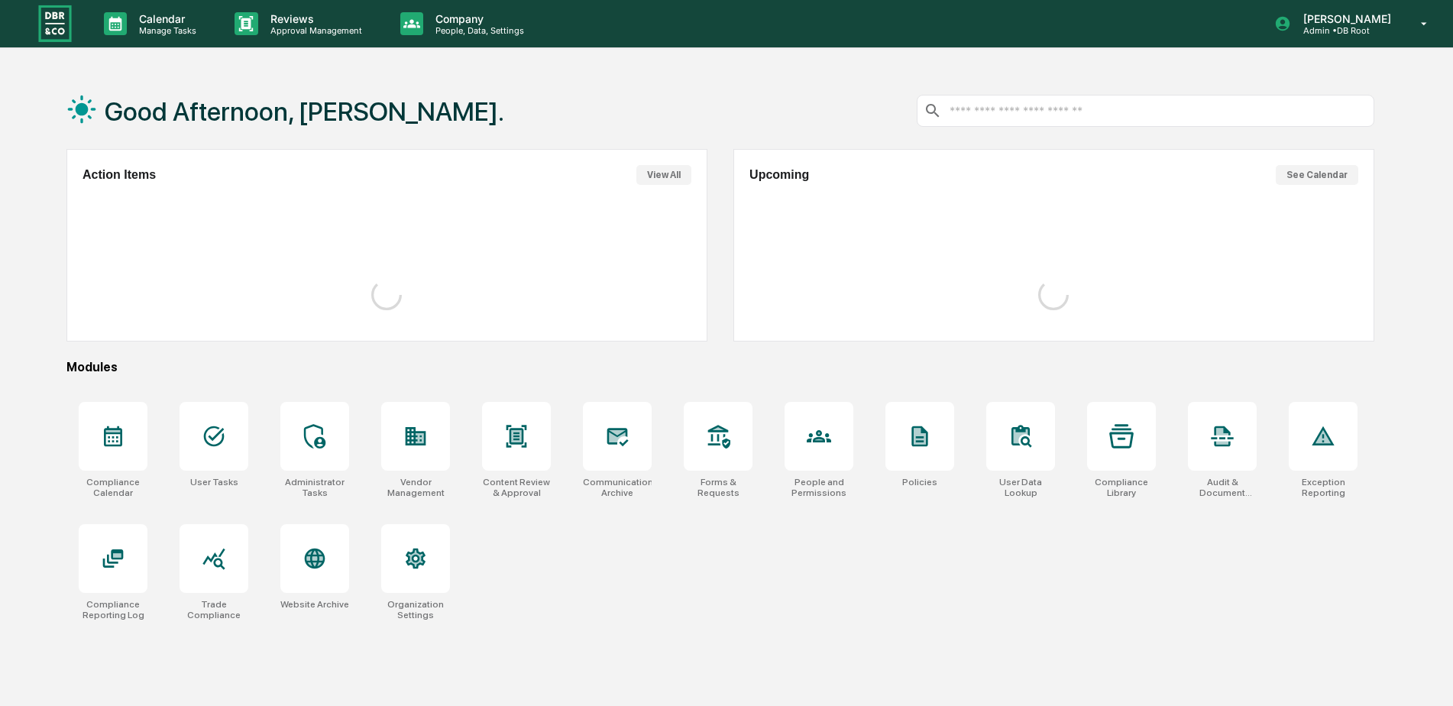  Describe the element at coordinates (315, 487) in the screenshot. I see `div: Administrator Tasks` at that location.